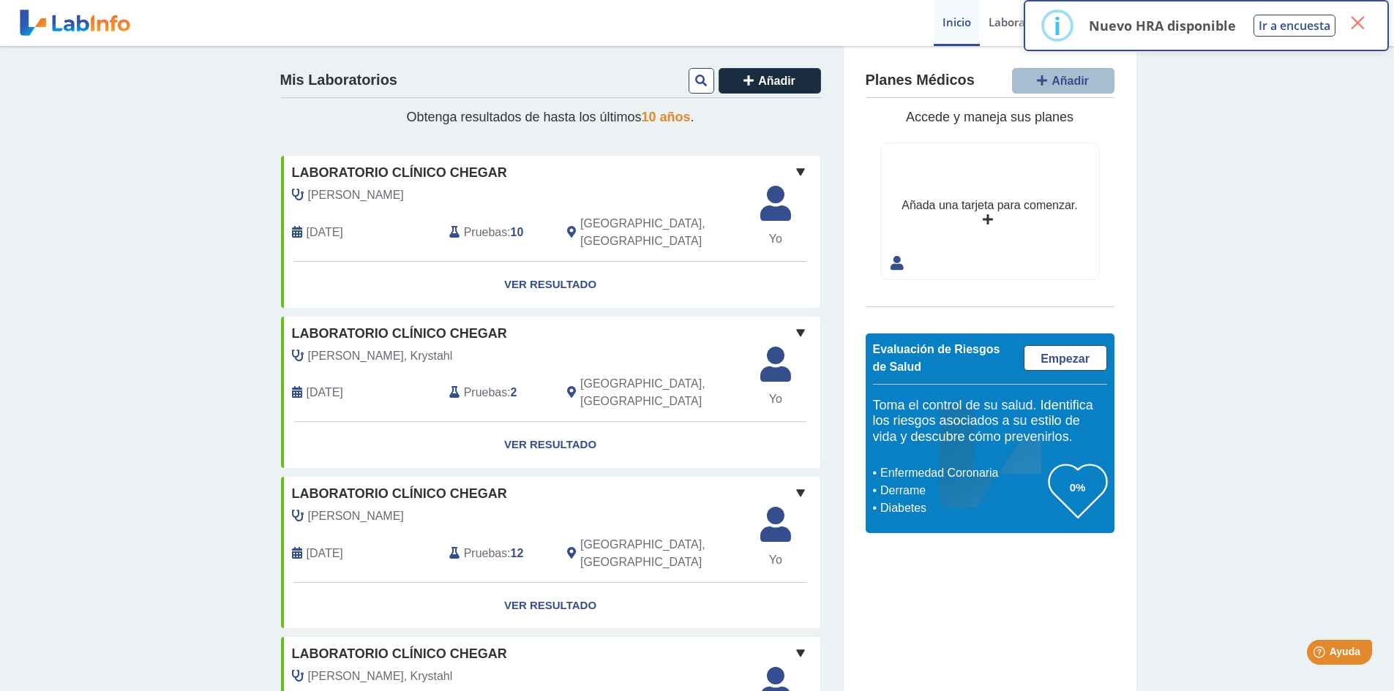 This screenshot has height=691, width=1394. Describe the element at coordinates (962, 473) in the screenshot. I see `li: Enfermedad Coronaria` at that location.